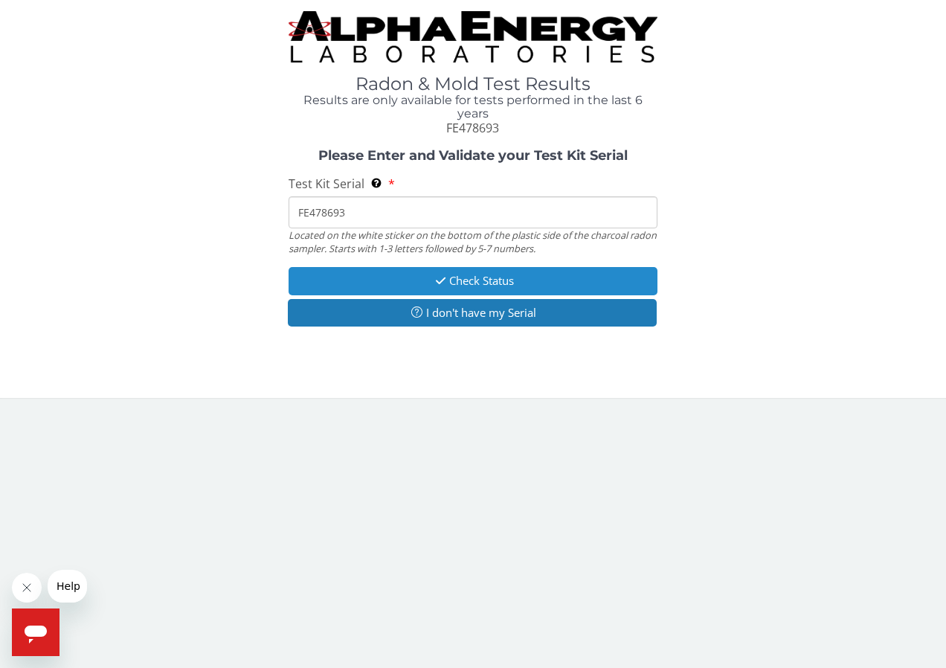 This screenshot has height=668, width=946. Describe the element at coordinates (473, 106) in the screenshot. I see `h4: Results are only available for tests performed in the last 6 years` at that location.